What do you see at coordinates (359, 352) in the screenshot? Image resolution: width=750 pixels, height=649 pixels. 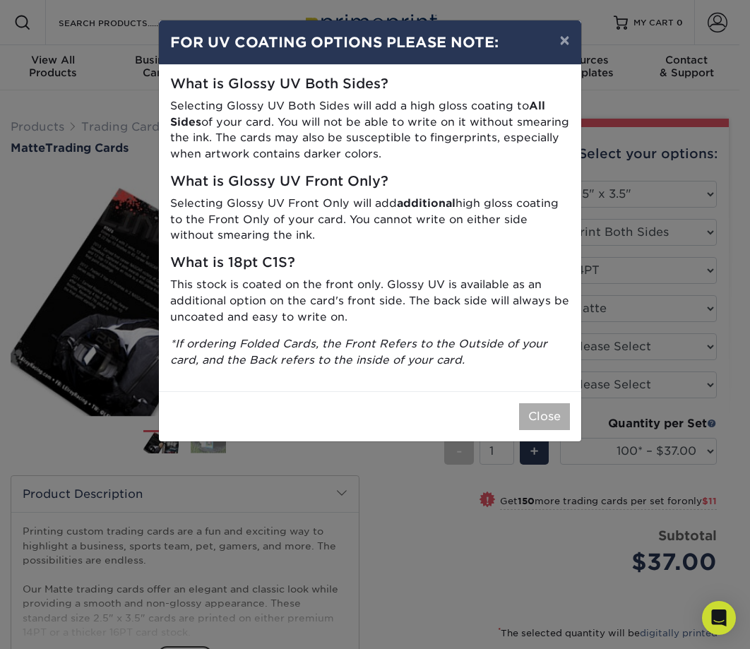 I see `i: *If ordering Folded Cards, the Front Refers to the Outside of your card, and the Back refers to t...` at bounding box center [359, 352].